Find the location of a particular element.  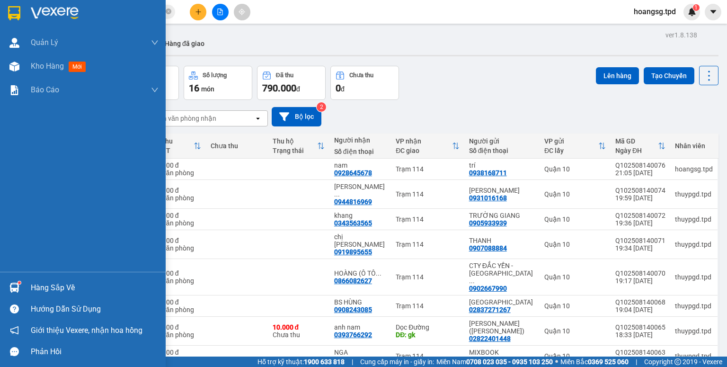

div: Q102508140071 is located at coordinates (640, 240).